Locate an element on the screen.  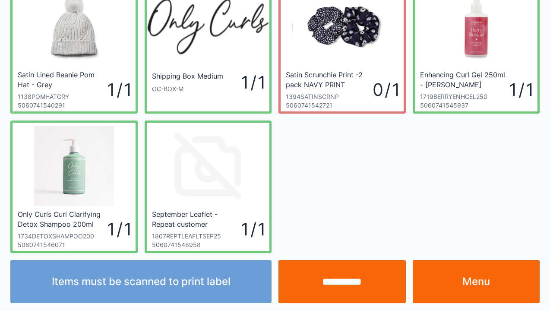
div: Satin Scrunchie Print -2 pack NAVY PRINT is located at coordinates (328, 79).